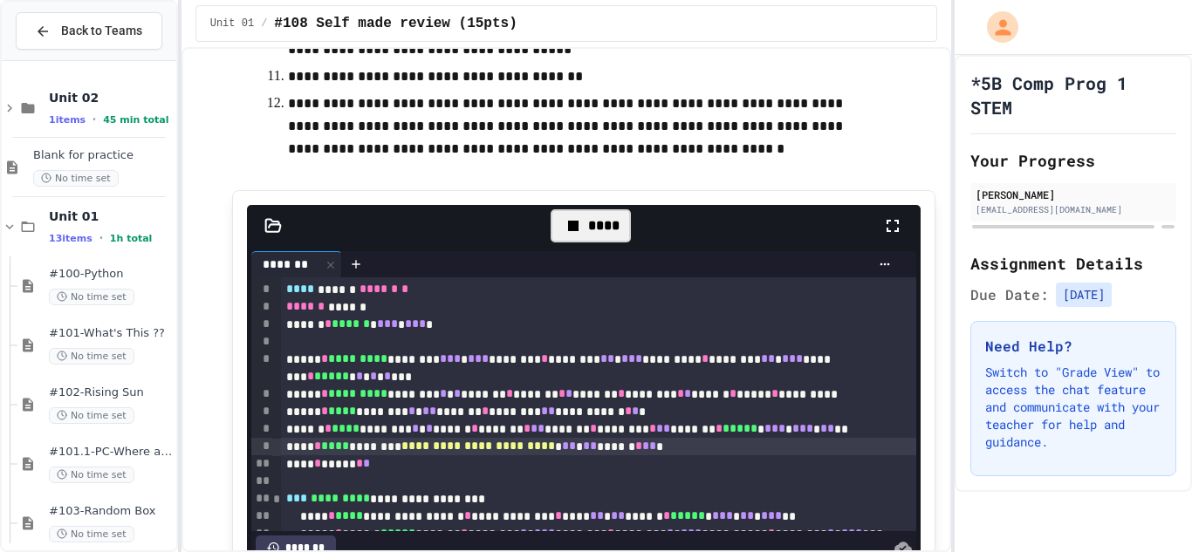 Image resolution: width=1192 pixels, height=552 pixels. Describe the element at coordinates (1074, 408) in the screenshot. I see `p: Switch to "Grade View" to access the chat feature and communicate with your teacher for help and ...` at that location.